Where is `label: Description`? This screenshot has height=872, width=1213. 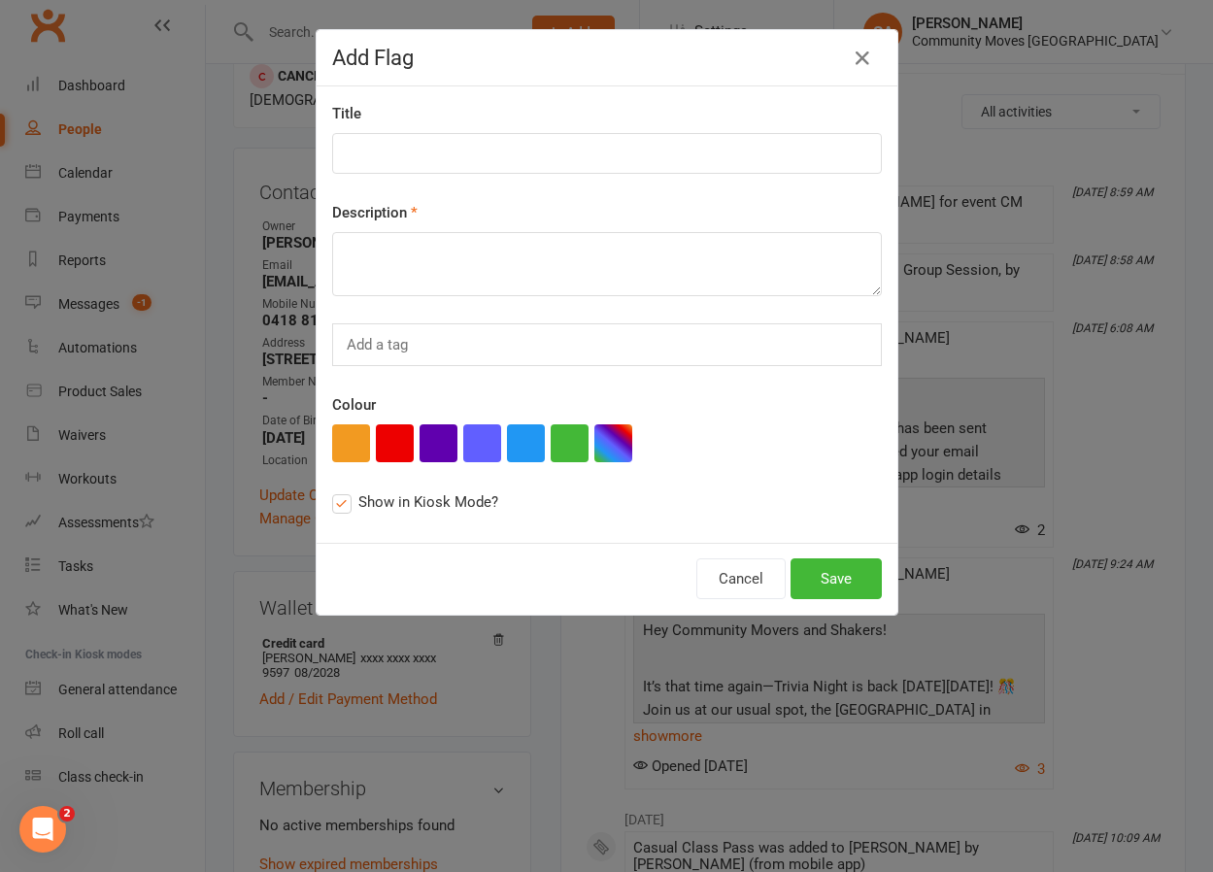
label: Description is located at coordinates (375, 213).